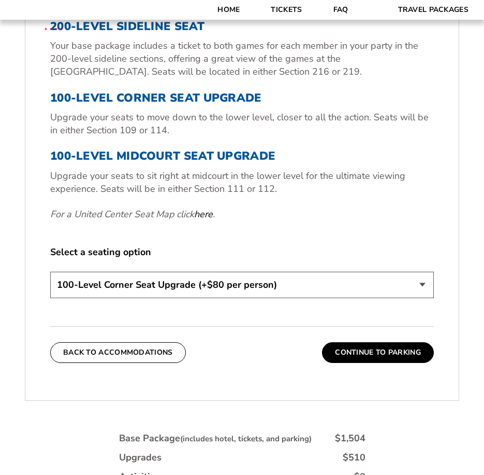 This screenshot has height=475, width=484. What do you see at coordinates (242, 26) in the screenshot?
I see `h3: 200-Level Sideline Seat` at bounding box center [242, 26].